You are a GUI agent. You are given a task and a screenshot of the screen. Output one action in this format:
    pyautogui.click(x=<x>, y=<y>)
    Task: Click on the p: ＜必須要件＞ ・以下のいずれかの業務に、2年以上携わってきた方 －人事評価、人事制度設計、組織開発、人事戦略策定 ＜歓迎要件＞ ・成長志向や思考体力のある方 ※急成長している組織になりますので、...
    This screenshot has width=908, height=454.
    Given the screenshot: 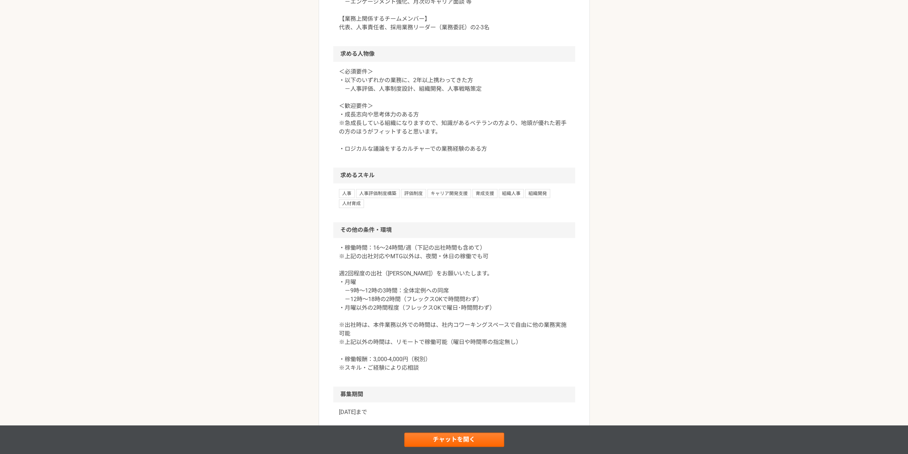 What is the action you would take?
    pyautogui.click(x=454, y=110)
    